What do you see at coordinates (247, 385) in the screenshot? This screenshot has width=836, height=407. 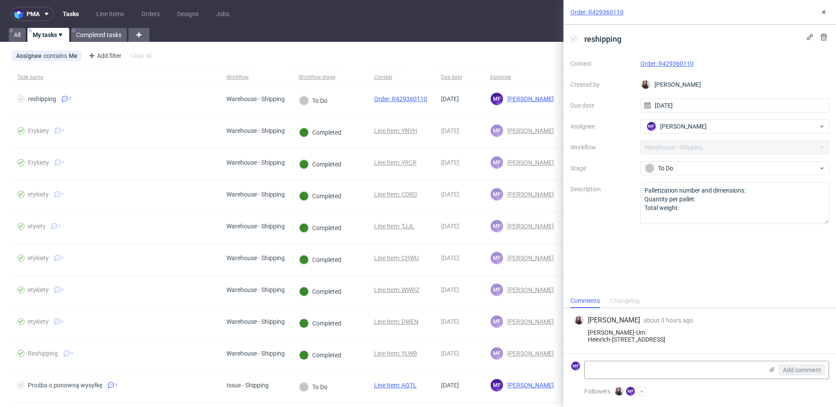 I see `div: Issue - Shipping` at bounding box center [247, 385].